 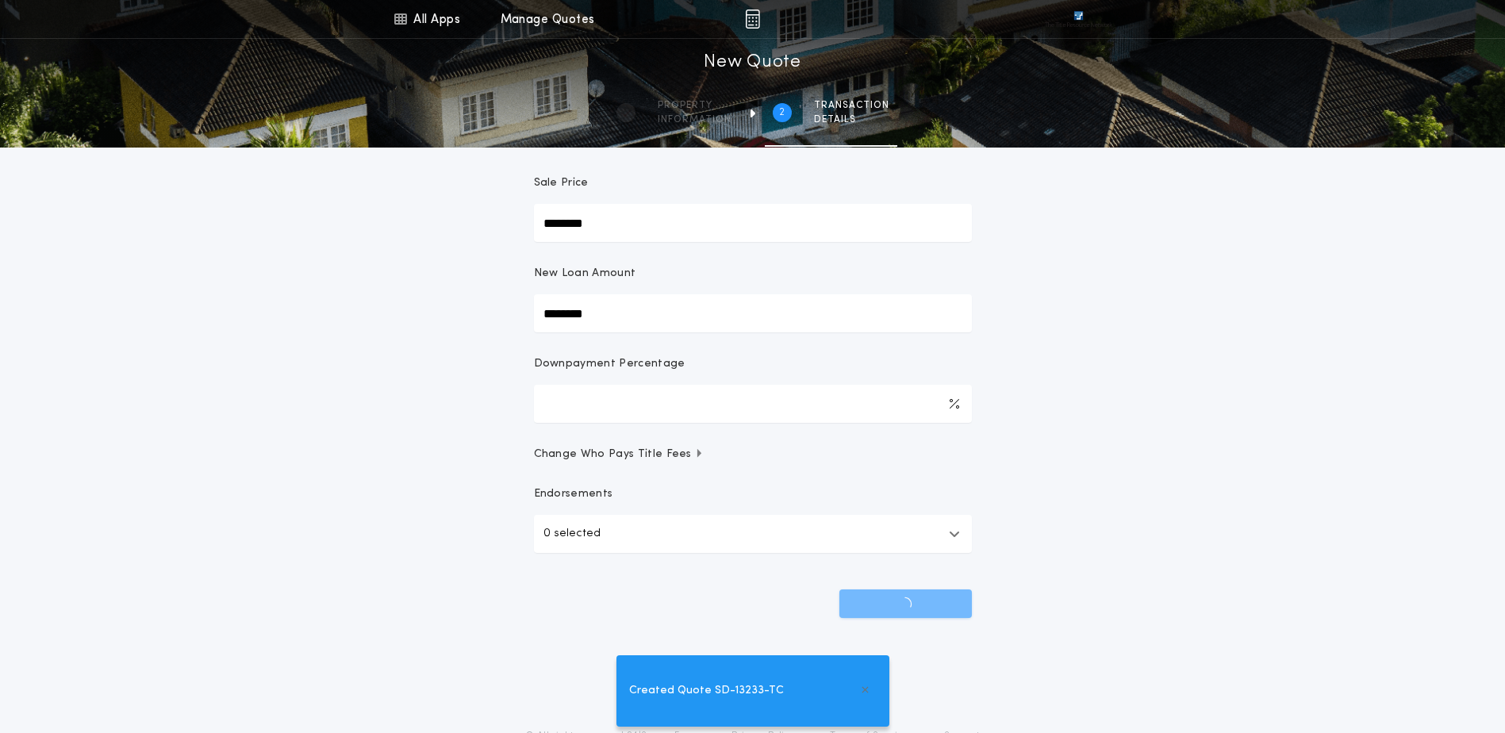 I want to click on img: img, so click(x=752, y=19).